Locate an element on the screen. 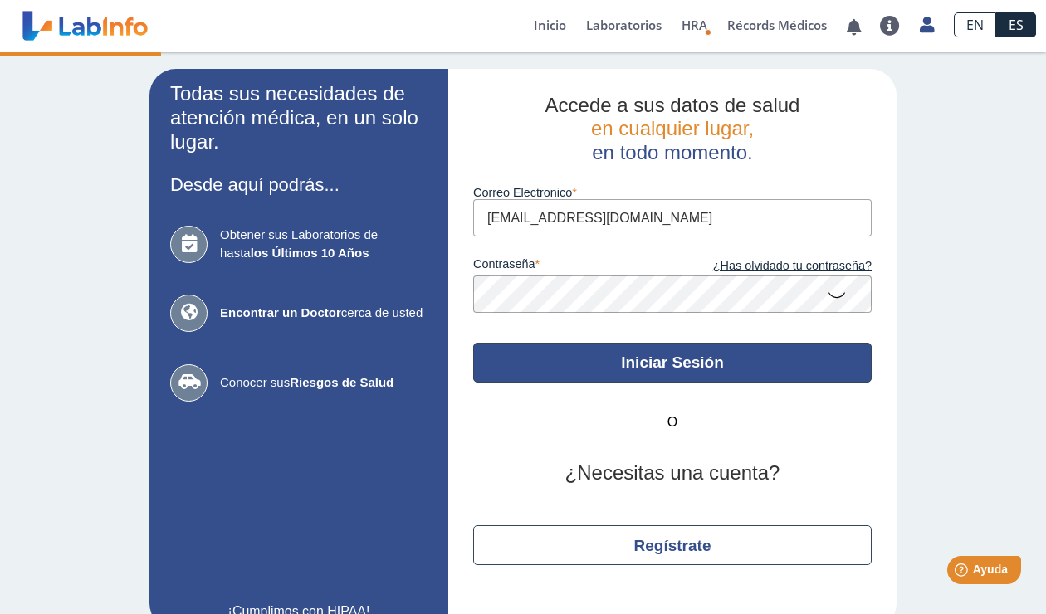 The image size is (1046, 614). button: Regístrate is located at coordinates (672, 545).